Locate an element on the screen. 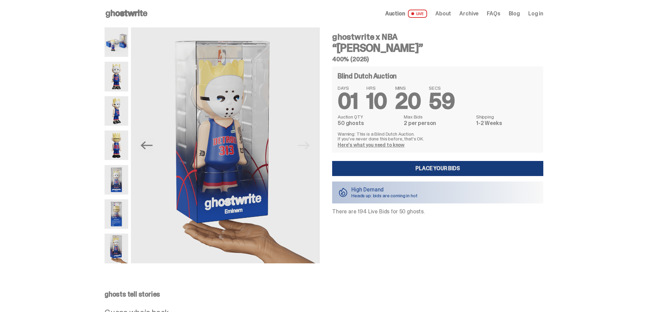  span: MINS is located at coordinates (408, 88).